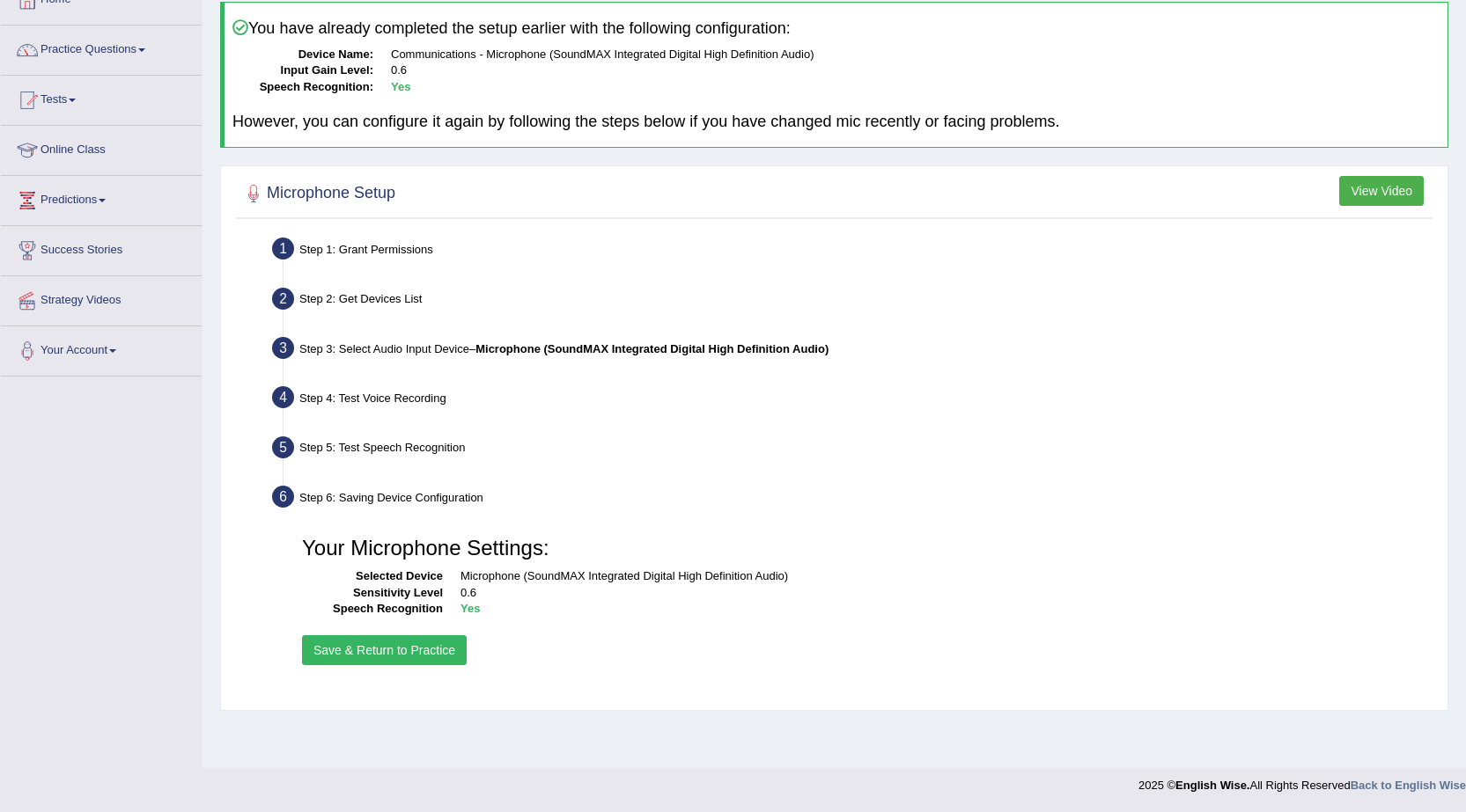 The width and height of the screenshot is (1466, 812). I want to click on dt: Selected Device, so click(373, 577).